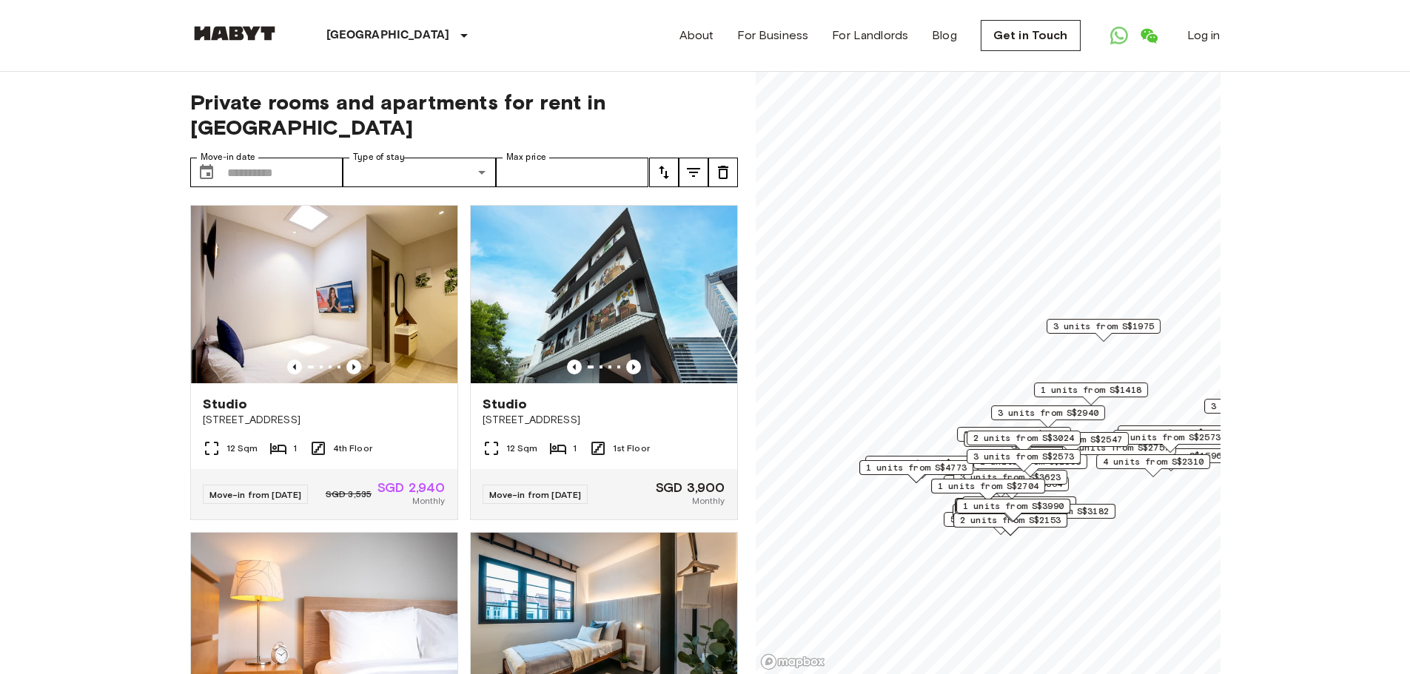 This screenshot has width=1410, height=674. I want to click on label: Type of stay, so click(379, 157).